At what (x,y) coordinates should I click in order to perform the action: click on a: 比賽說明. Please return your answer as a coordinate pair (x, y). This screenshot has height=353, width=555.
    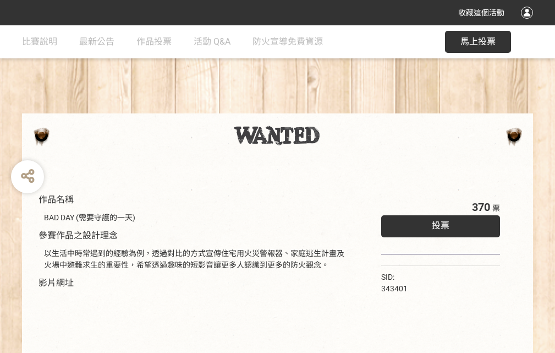
    Looking at the image, I should click on (40, 42).